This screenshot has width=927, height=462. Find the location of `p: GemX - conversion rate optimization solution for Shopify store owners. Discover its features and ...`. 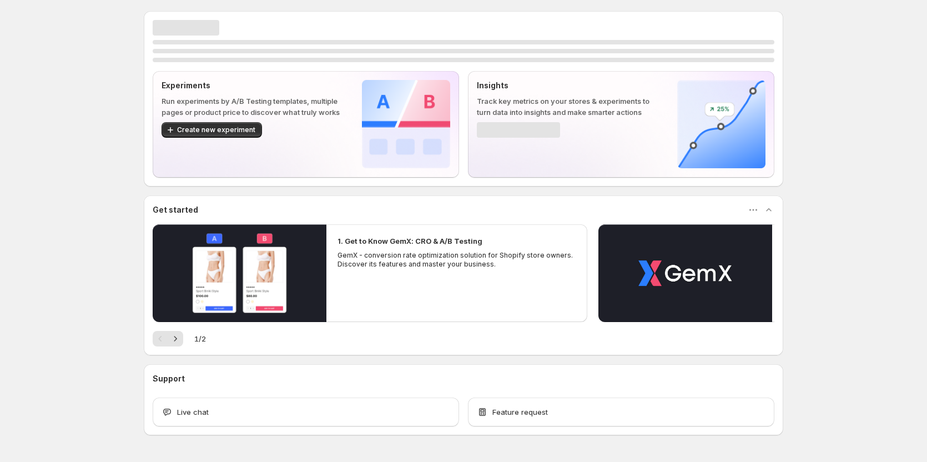

p: GemX - conversion rate optimization solution for Shopify store owners. Discover its features and ... is located at coordinates (457, 260).